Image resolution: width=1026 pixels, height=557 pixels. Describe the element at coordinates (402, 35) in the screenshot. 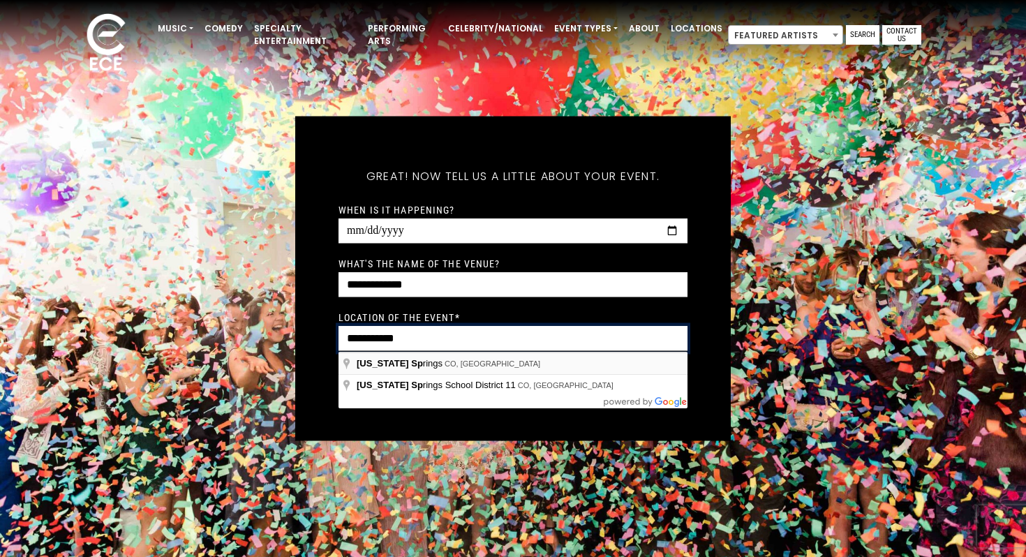

I see `a: Performing Arts` at that location.